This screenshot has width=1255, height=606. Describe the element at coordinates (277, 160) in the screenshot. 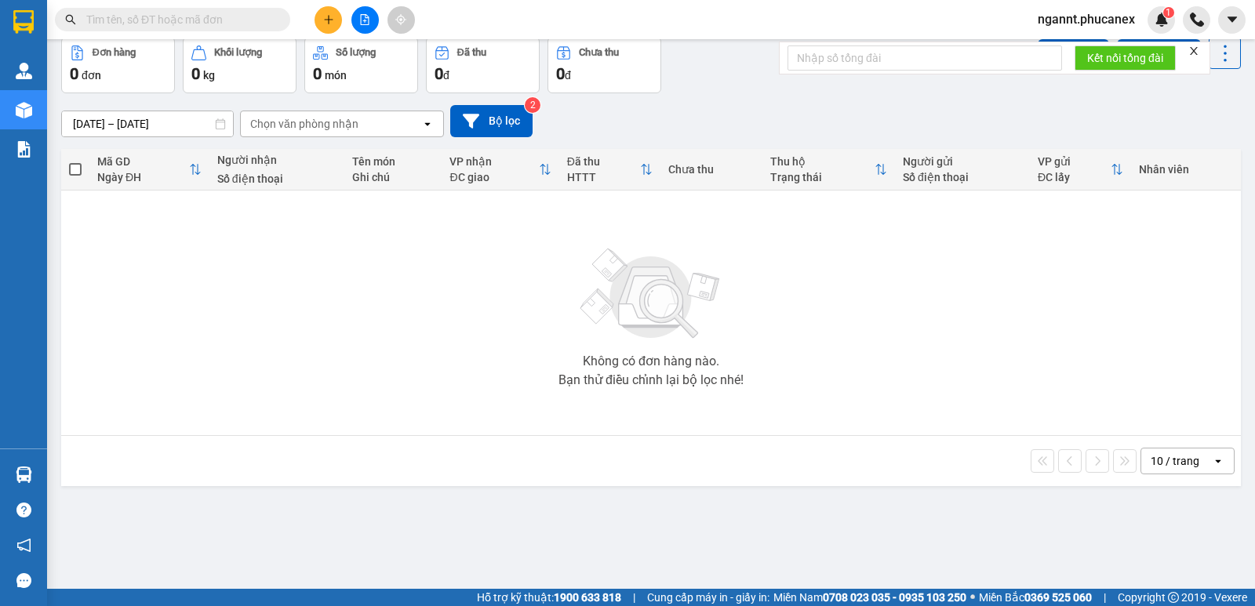

I see `div: Người nhận` at that location.